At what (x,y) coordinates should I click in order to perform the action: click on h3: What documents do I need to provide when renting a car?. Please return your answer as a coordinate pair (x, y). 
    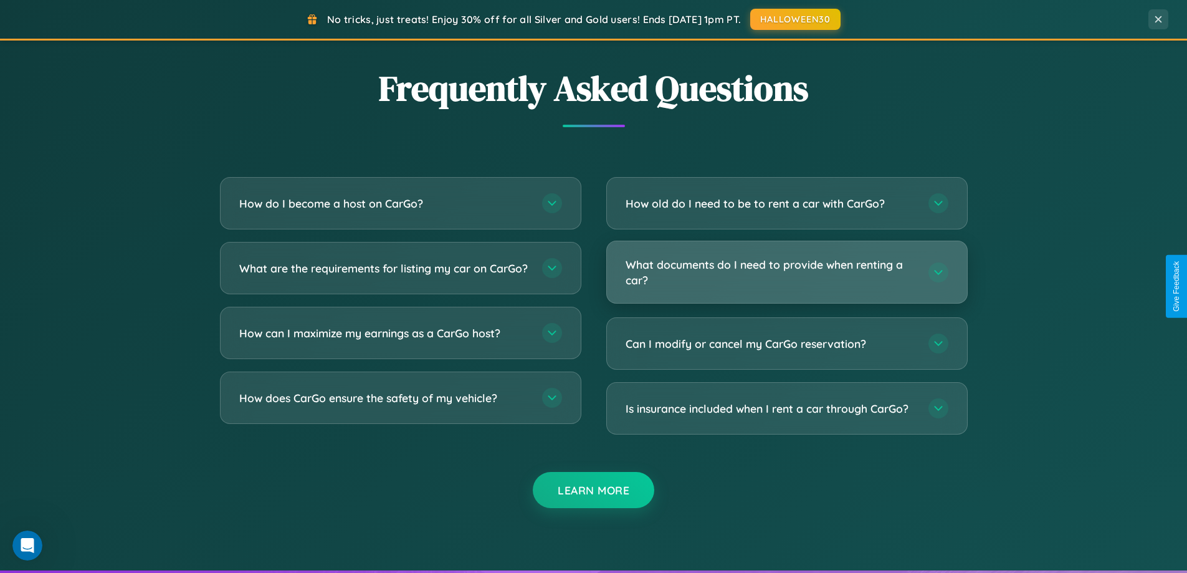
    Looking at the image, I should click on (771, 272).